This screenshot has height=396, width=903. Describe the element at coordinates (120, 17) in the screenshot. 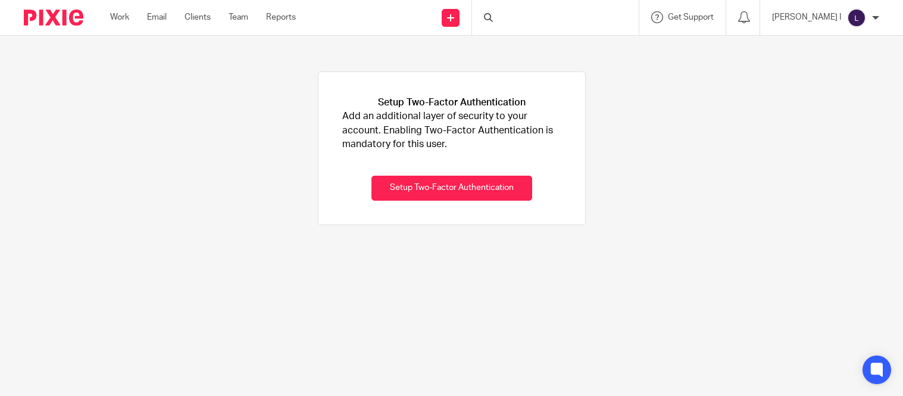

I see `a: Work` at that location.